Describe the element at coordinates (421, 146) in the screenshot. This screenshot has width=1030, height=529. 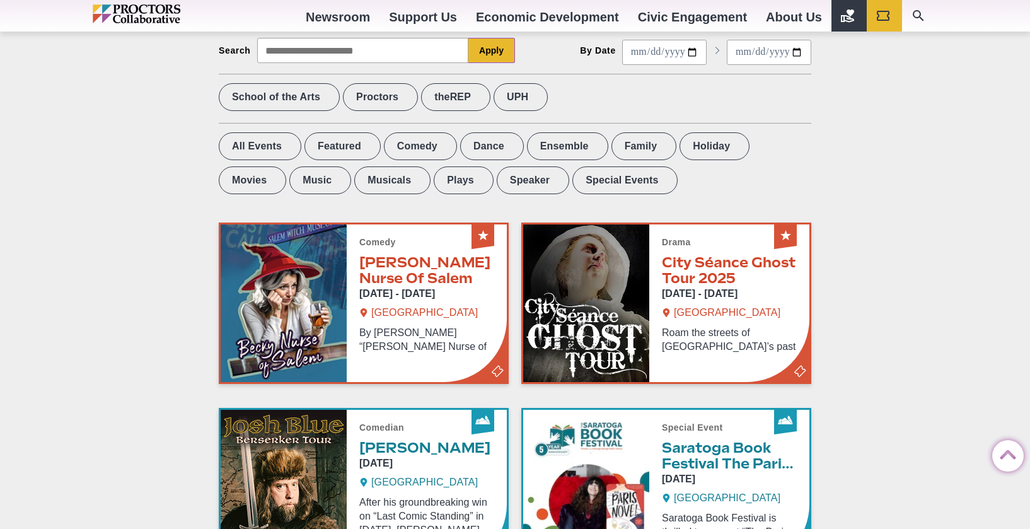
I see `label: Comedy` at that location.